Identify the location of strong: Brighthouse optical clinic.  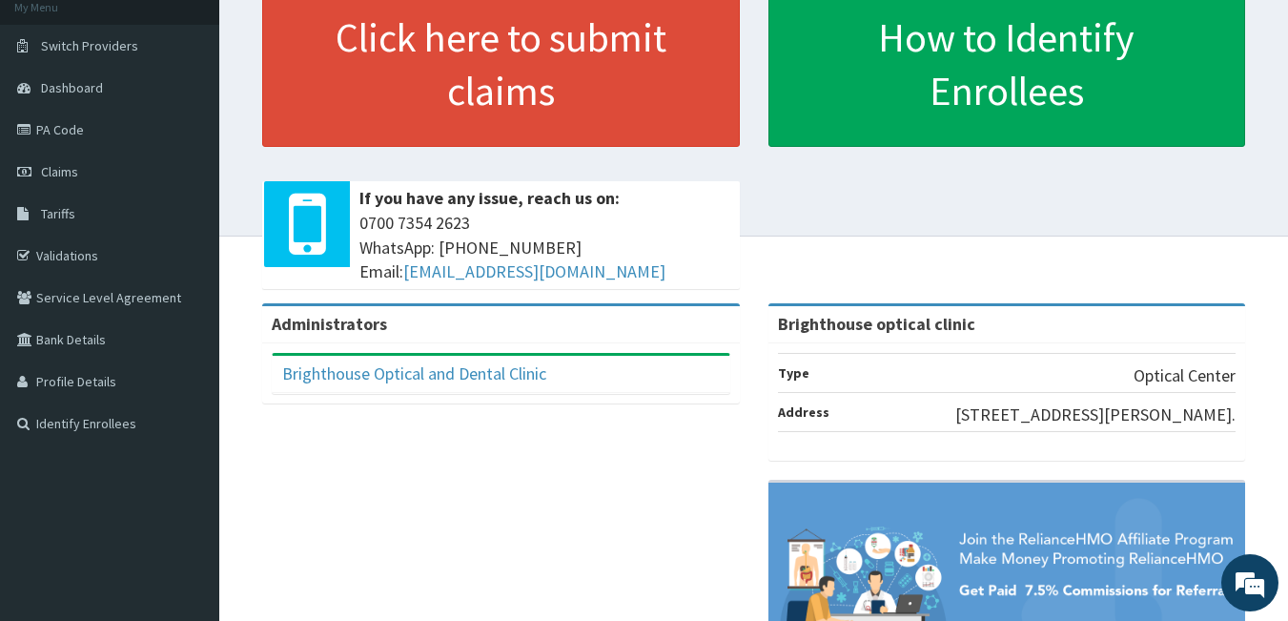
(876, 323).